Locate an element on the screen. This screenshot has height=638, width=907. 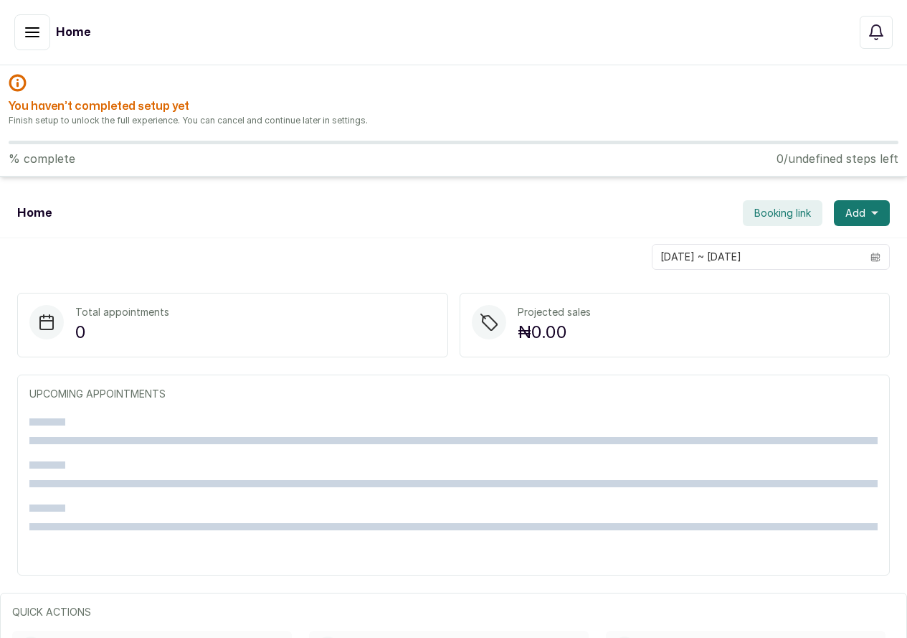
h2: You haven’t completed setup yet is located at coordinates (453, 106).